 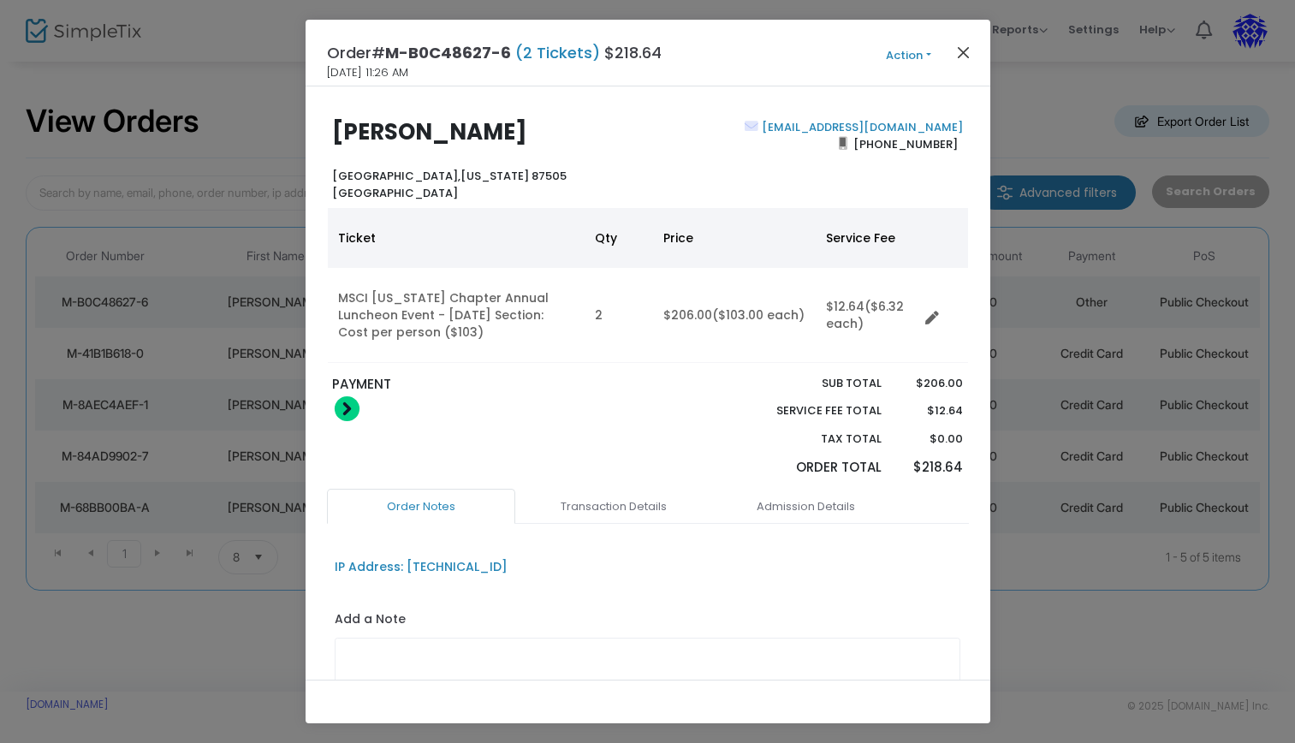 I want to click on a: Order Notes, so click(x=421, y=507).